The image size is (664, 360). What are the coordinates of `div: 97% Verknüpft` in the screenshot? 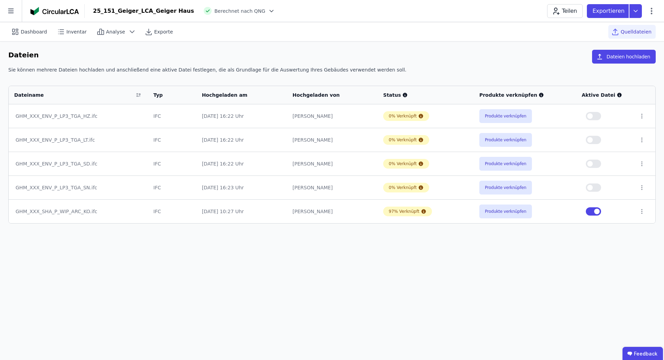 It's located at (404, 212).